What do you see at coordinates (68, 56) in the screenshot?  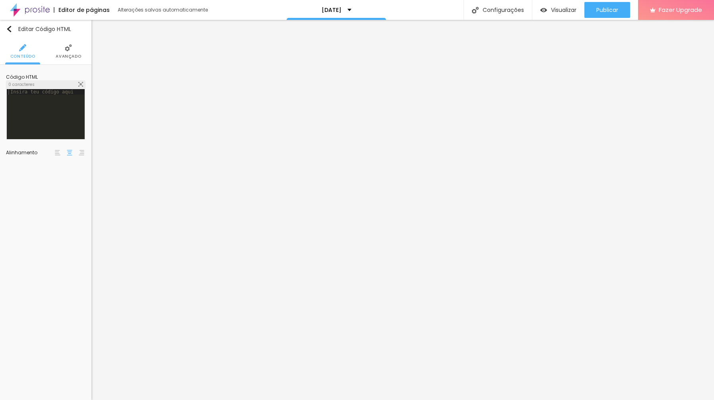 I see `span: Avançado` at bounding box center [68, 56].